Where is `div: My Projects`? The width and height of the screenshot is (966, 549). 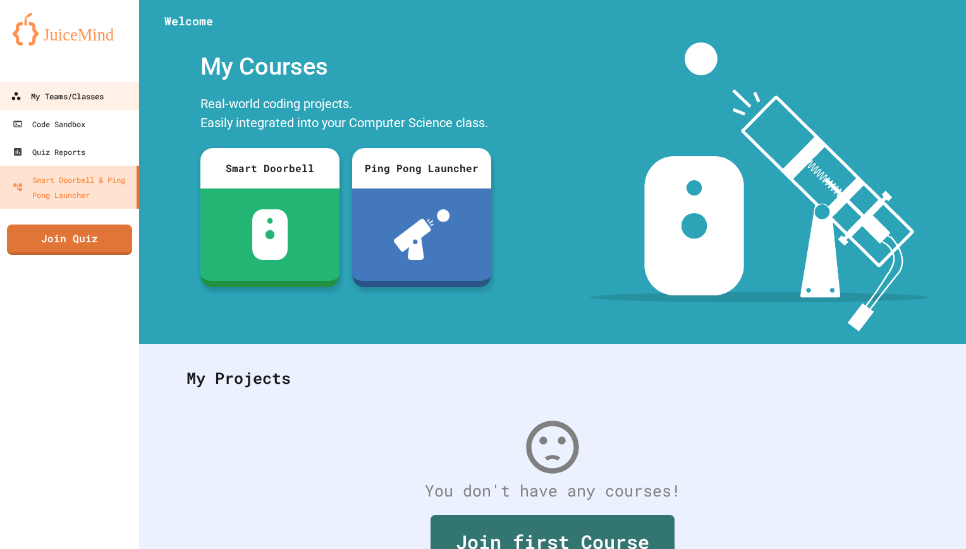
div: My Projects is located at coordinates (553, 378).